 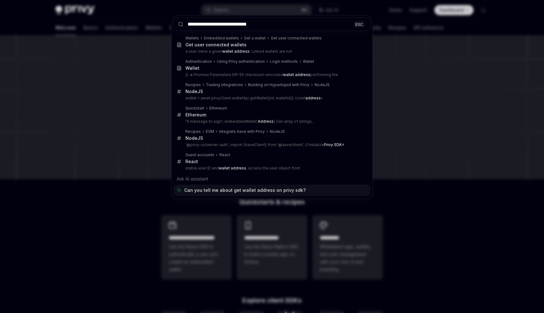 What do you see at coordinates (221, 38) in the screenshot?
I see `div: Embedded wallets` at bounding box center [221, 38].